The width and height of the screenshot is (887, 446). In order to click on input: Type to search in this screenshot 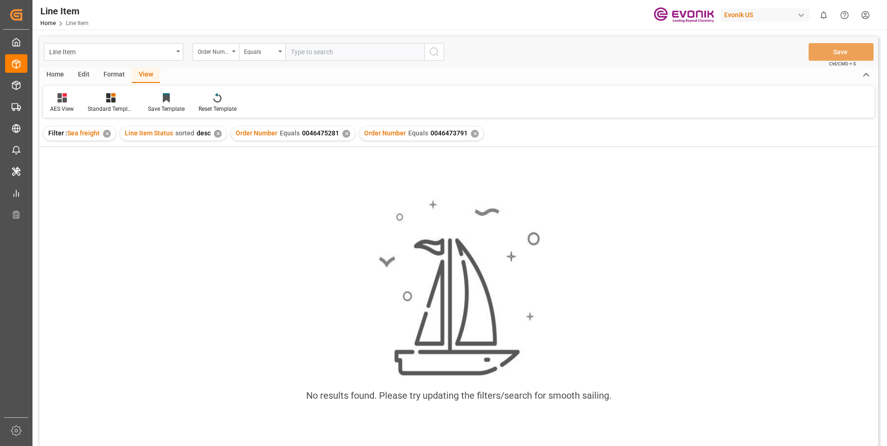, I will do `click(355, 52)`.